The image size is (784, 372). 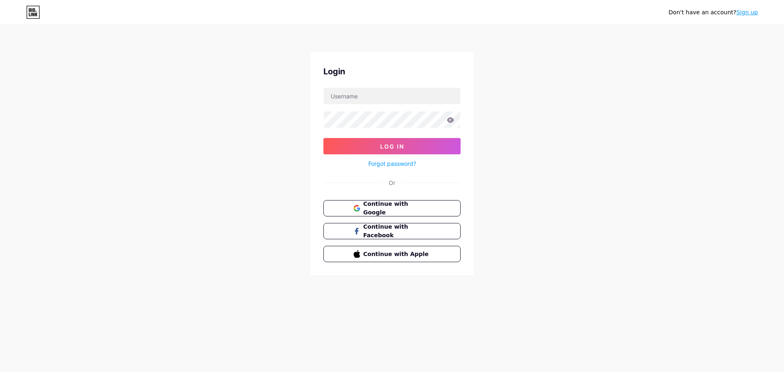 What do you see at coordinates (392, 208) in the screenshot?
I see `a: Continue with Google` at bounding box center [392, 208].